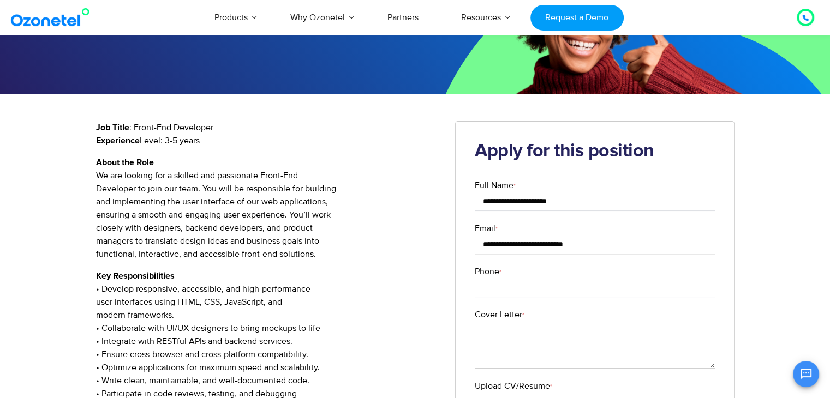 This screenshot has width=830, height=398. I want to click on a: Request a Demo, so click(577, 17).